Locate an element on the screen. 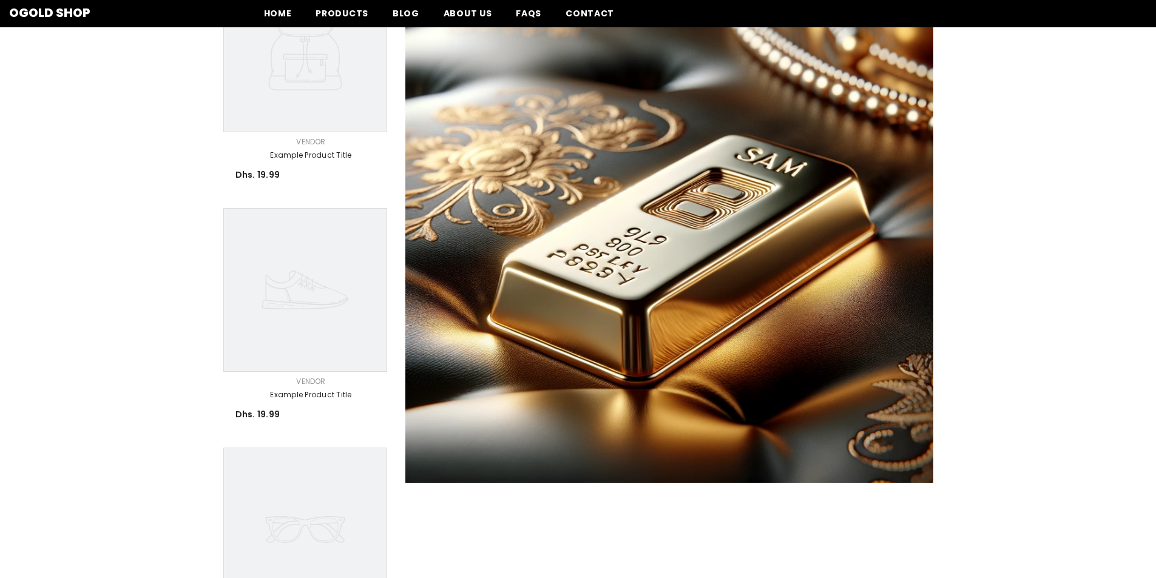  a: Contact is located at coordinates (590, 17).